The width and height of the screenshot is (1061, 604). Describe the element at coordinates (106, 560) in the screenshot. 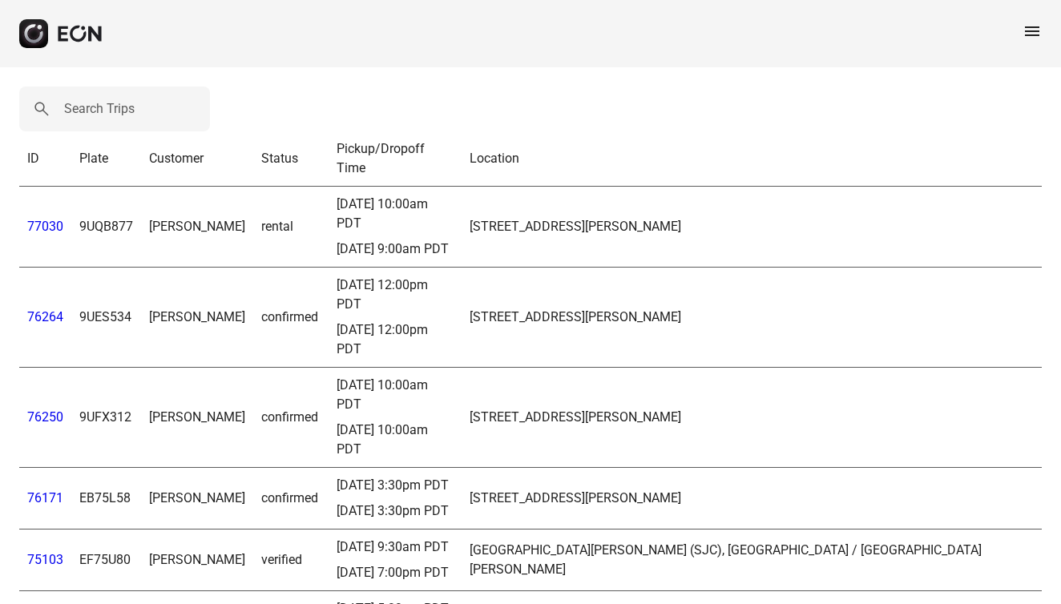

I see `td: EF75U80` at that location.